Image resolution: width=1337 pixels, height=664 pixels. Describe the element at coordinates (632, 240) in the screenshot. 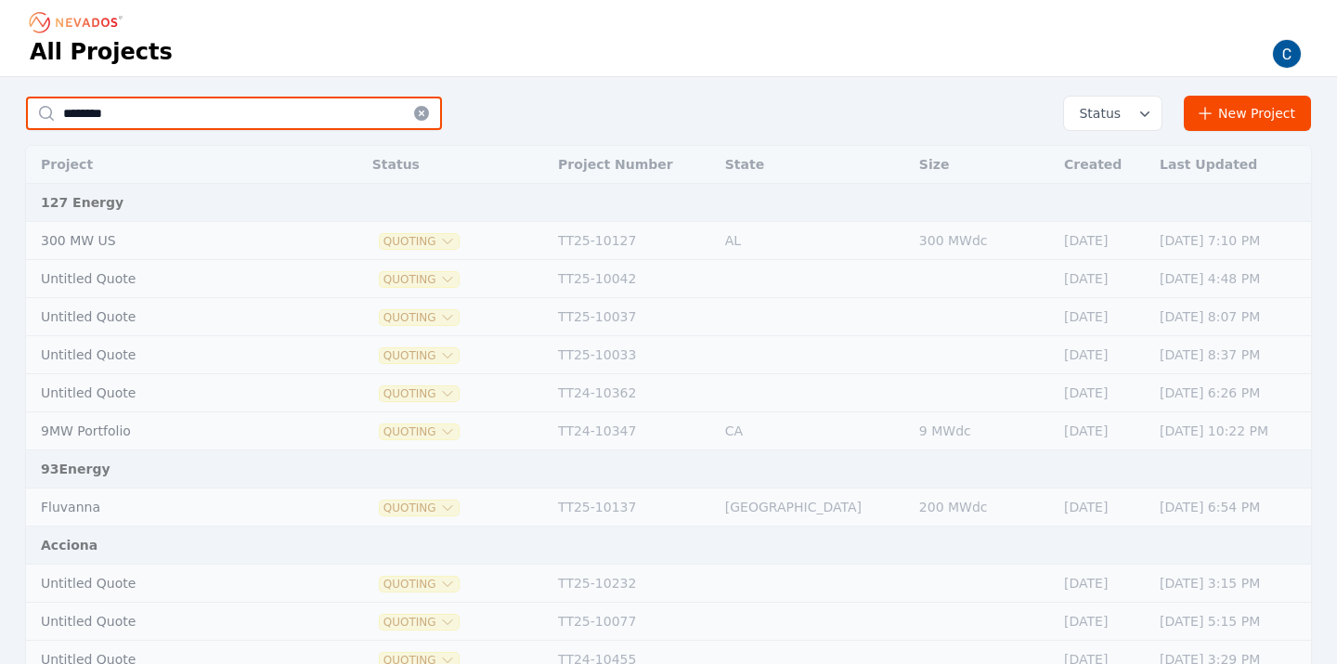

I see `td: TT25-10127` at that location.